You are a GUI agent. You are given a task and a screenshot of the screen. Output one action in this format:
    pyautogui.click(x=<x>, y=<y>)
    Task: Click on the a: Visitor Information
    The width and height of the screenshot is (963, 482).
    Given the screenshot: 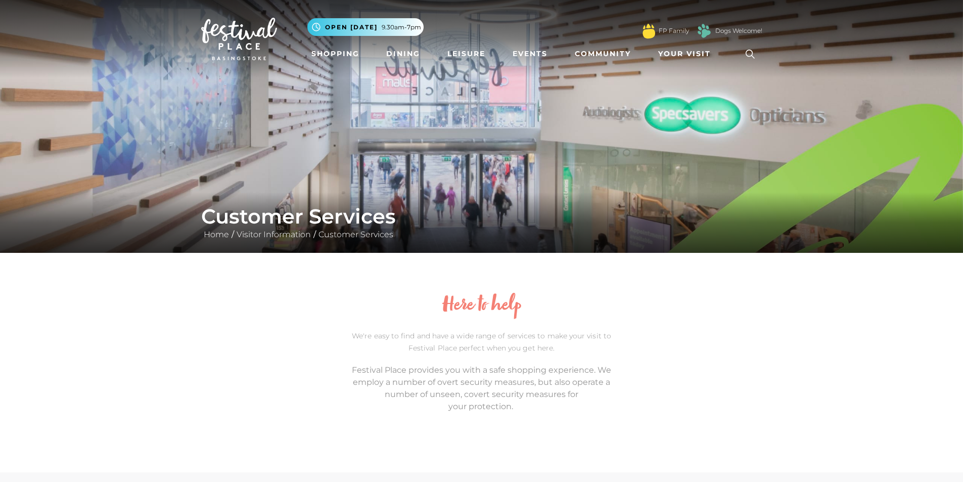 What is the action you would take?
    pyautogui.click(x=274, y=234)
    